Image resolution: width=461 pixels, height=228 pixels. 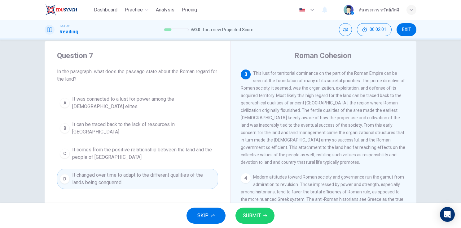 I want to click on span: Pricing, so click(x=189, y=10).